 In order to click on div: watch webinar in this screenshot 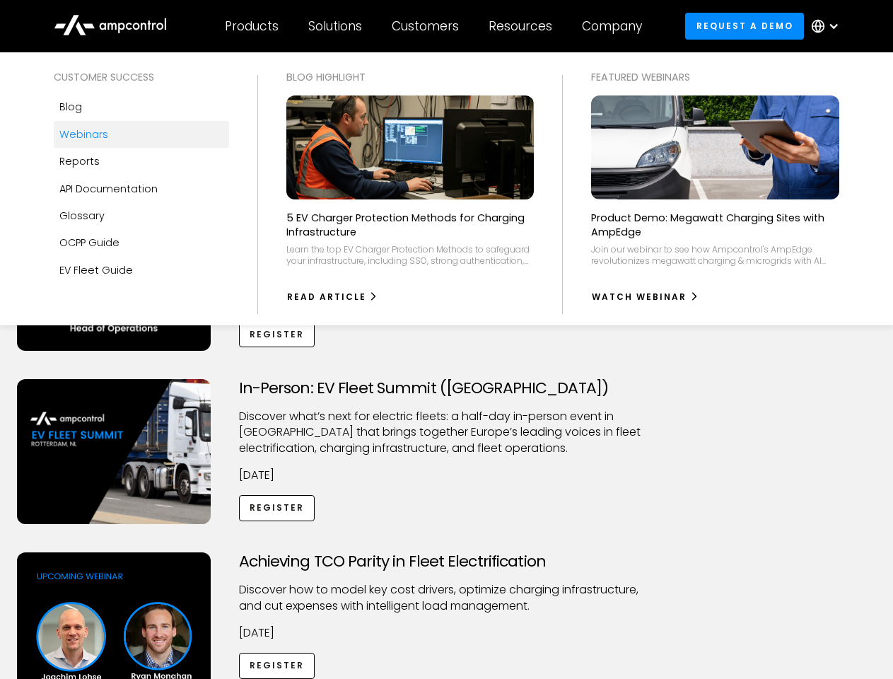, I will do `click(639, 297)`.